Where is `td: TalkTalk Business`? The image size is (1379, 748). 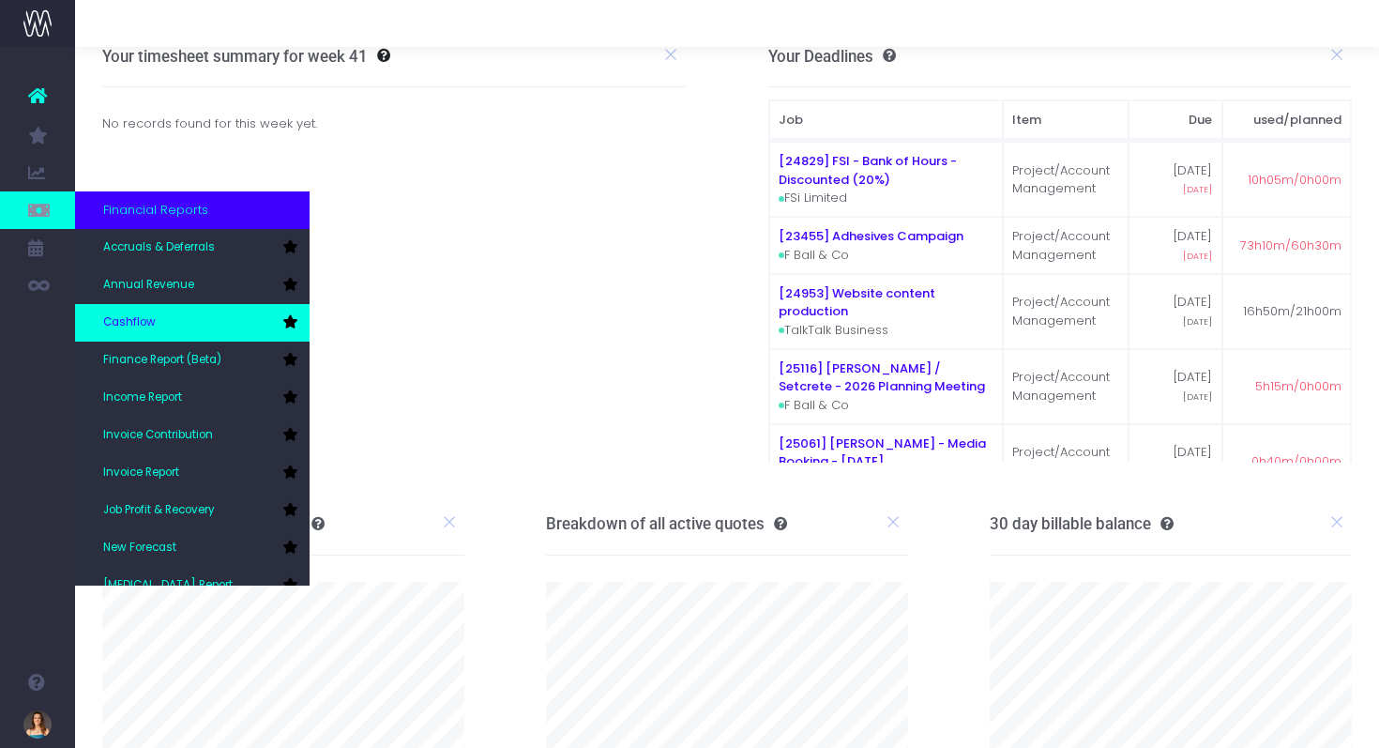 td: TalkTalk Business is located at coordinates (886, 311).